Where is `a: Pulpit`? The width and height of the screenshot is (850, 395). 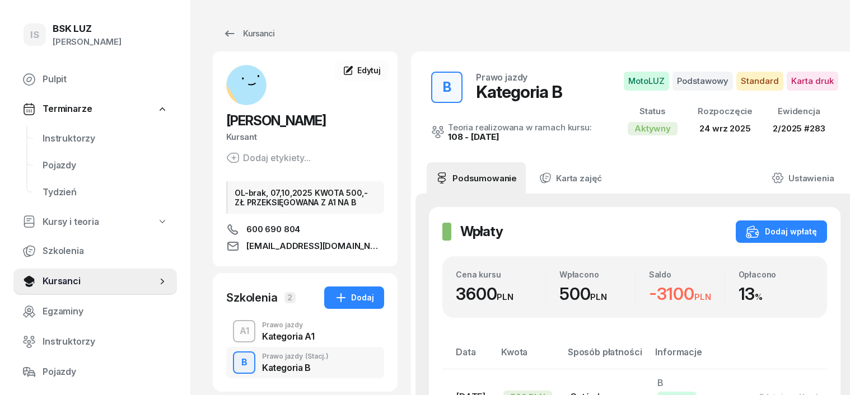
a: Pulpit is located at coordinates (95, 80).